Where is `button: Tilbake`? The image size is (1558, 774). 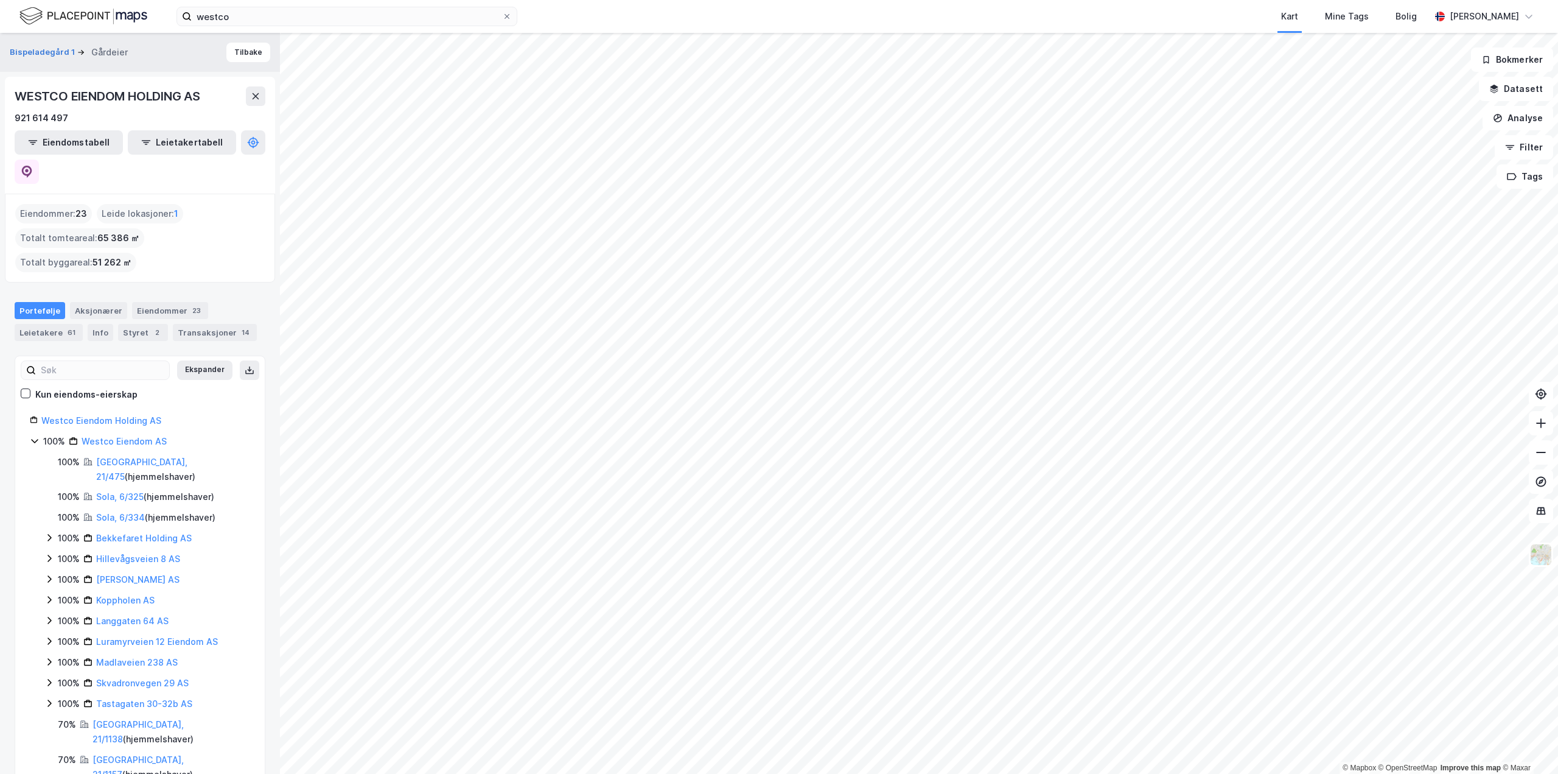 button: Tilbake is located at coordinates (248, 52).